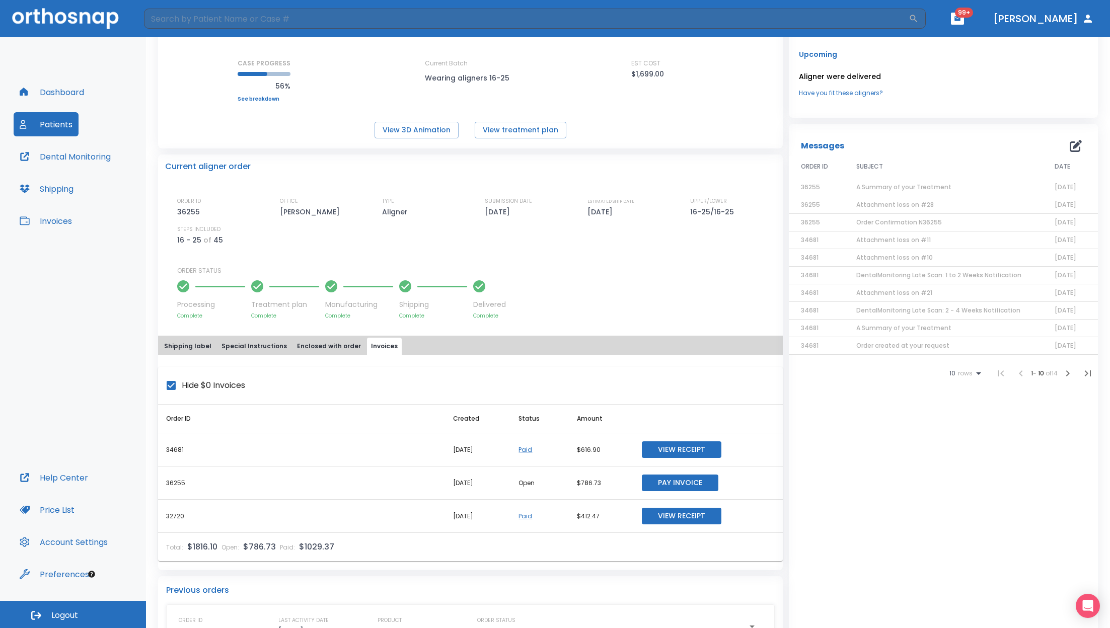 The height and width of the screenshot is (628, 1110). I want to click on button: Enclosed with order, so click(329, 346).